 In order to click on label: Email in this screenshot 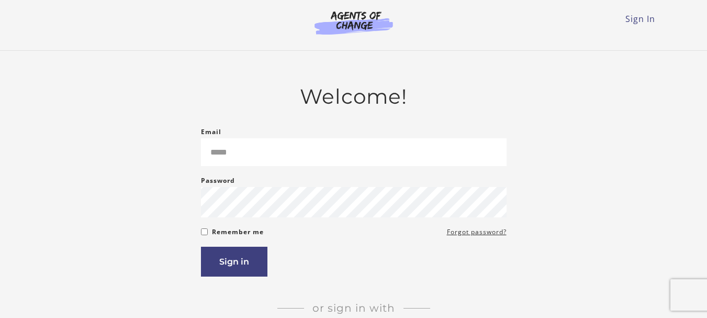, I will do `click(211, 132)`.